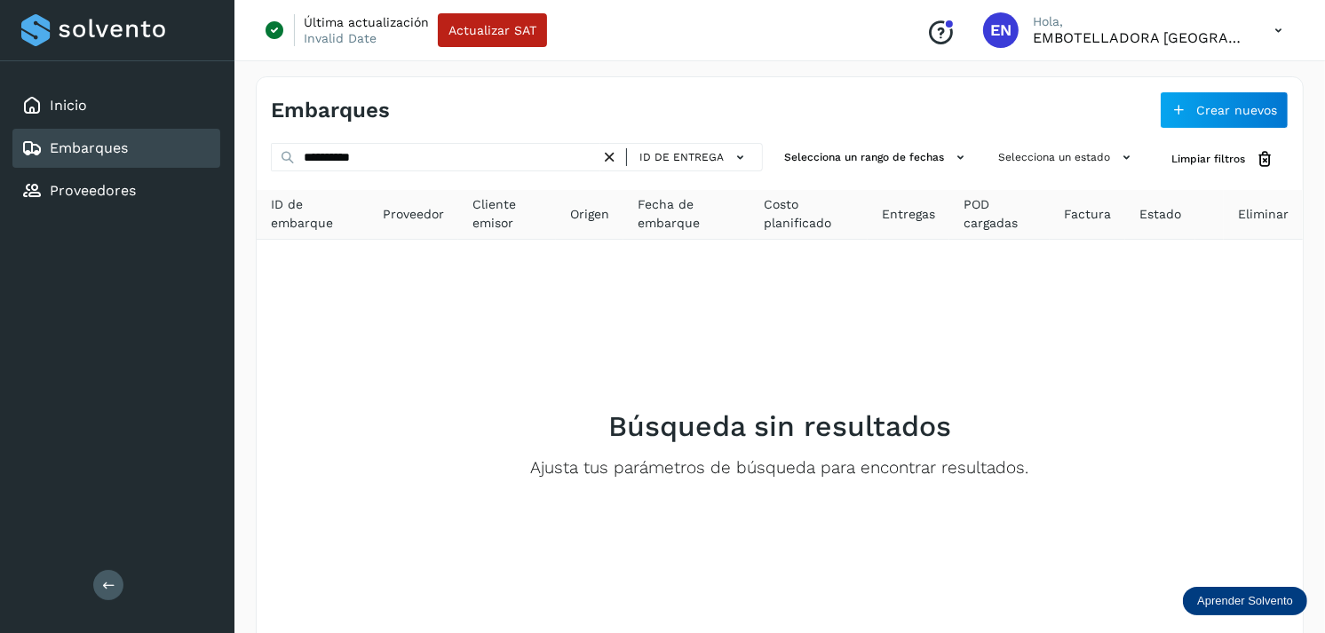 This screenshot has height=633, width=1325. What do you see at coordinates (780, 468) in the screenshot?
I see `p: Ajusta tus parámetros de búsqueda para encontrar resultados.` at bounding box center [780, 468].